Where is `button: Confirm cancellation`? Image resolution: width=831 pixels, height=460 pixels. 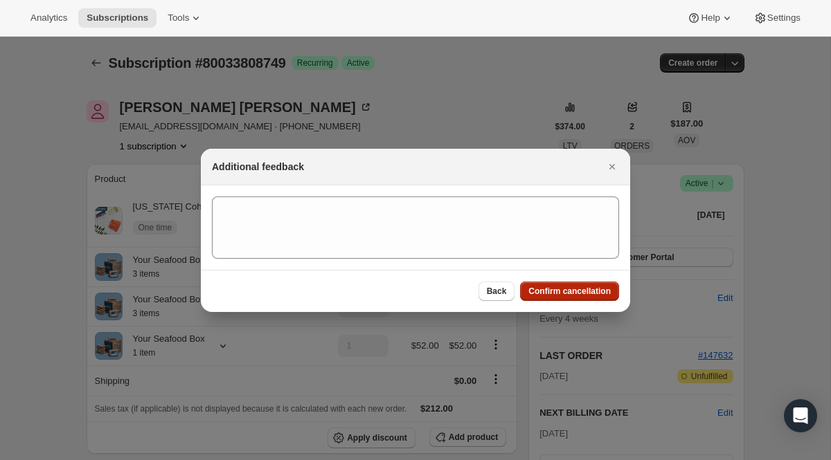 button: Confirm cancellation is located at coordinates (569, 291).